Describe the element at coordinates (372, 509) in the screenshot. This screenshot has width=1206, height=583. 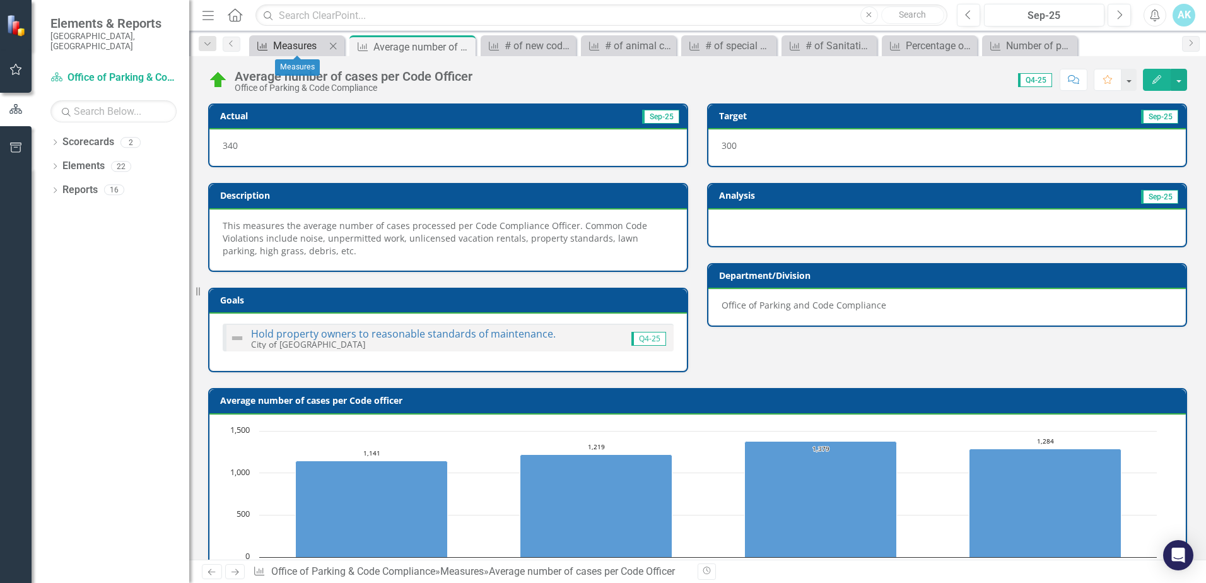
I see `path: FY22, 1,141. Actual YTD.` at that location.